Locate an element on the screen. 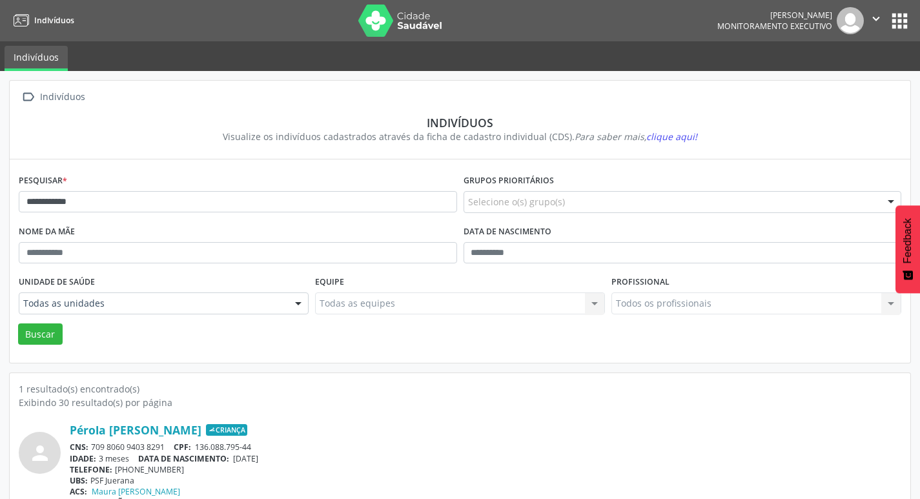 This screenshot has height=499, width=920. button: Feedback - Mostrar pesquisa is located at coordinates (908, 249).